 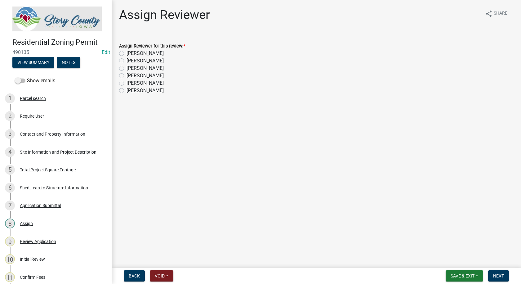 What do you see at coordinates (35, 81) in the screenshot?
I see `label: Show emails` at bounding box center [35, 81].